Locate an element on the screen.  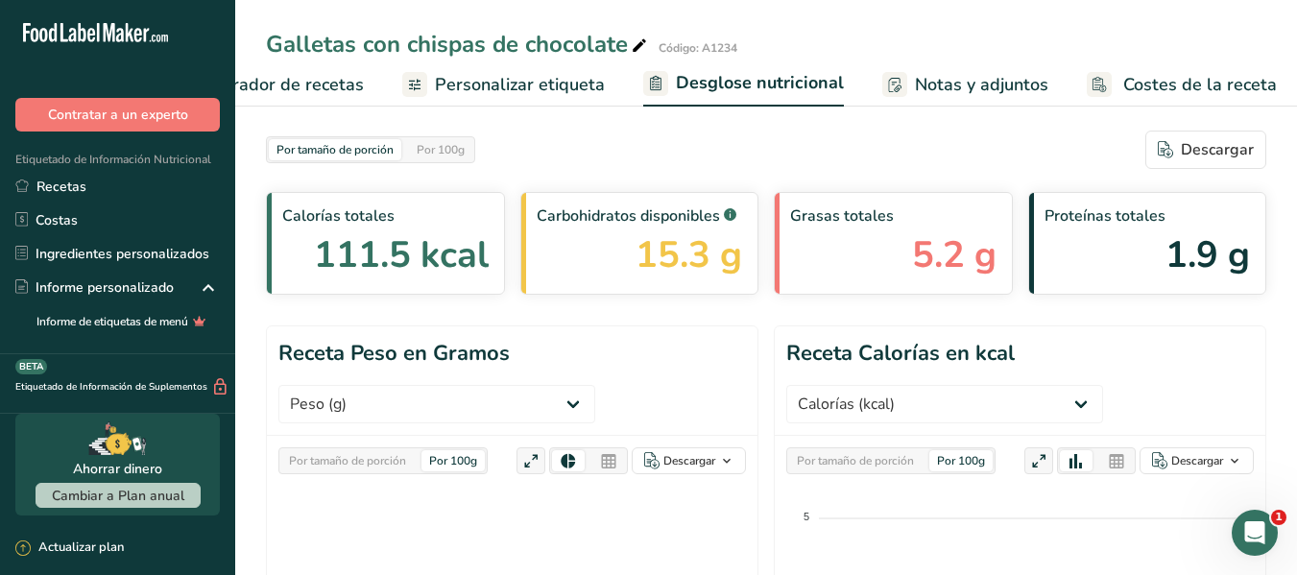
div: Gracias! en el caso de que requiera que la etiqueta me de informacion nutrimental por 1 porcion, ... is located at coordinates (219, 106).